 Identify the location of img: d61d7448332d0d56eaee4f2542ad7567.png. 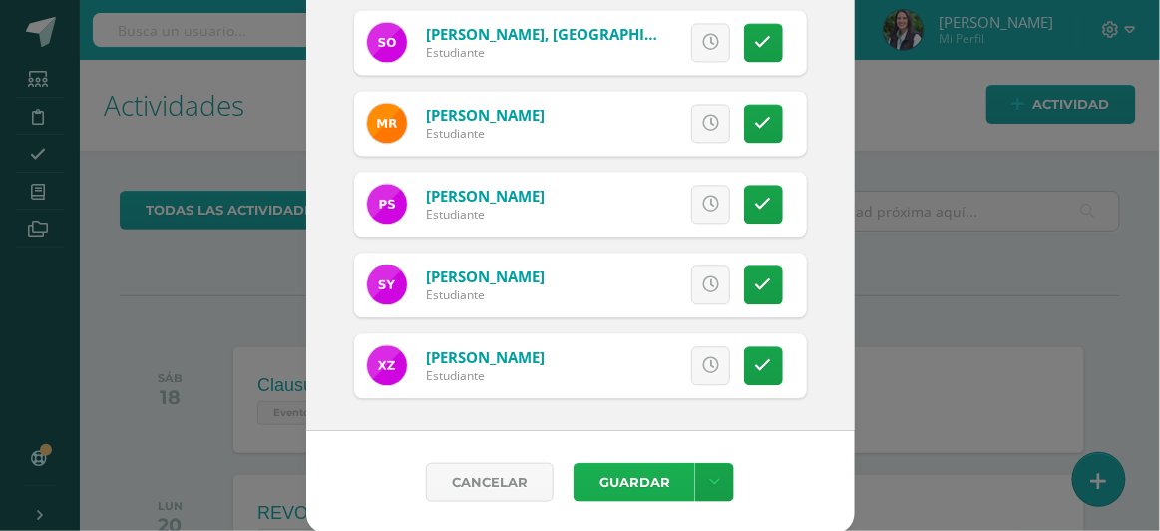
(387, 205).